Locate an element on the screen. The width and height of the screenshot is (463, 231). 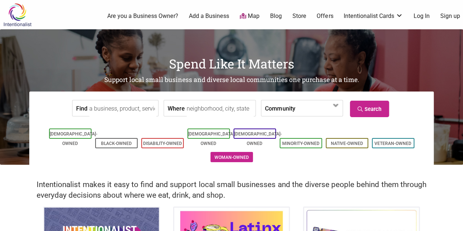
label: Find is located at coordinates (82, 108).